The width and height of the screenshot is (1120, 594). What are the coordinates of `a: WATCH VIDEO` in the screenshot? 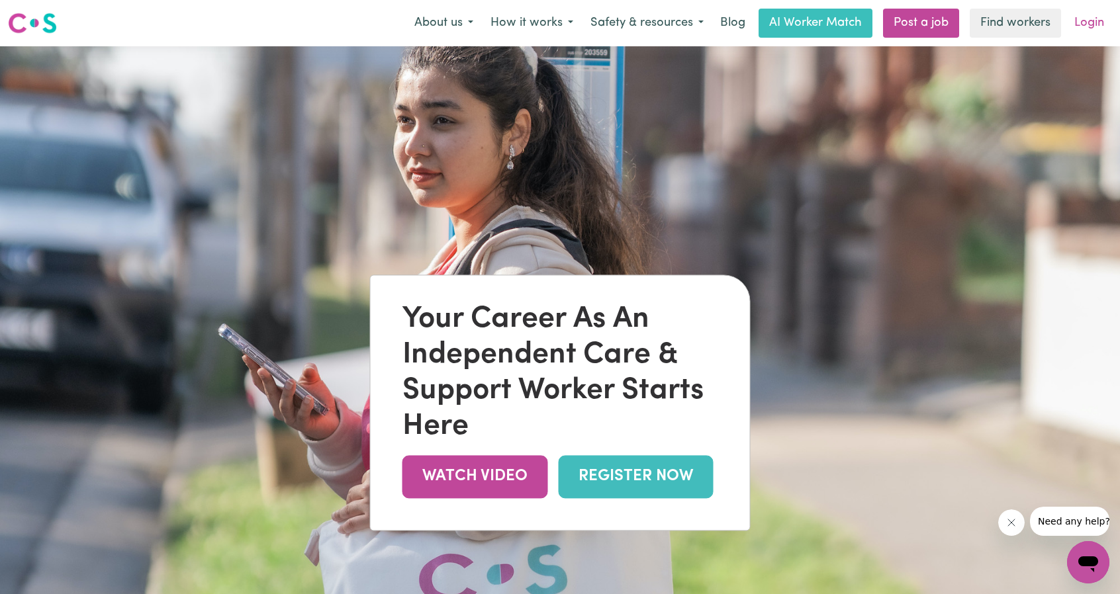 It's located at (475, 477).